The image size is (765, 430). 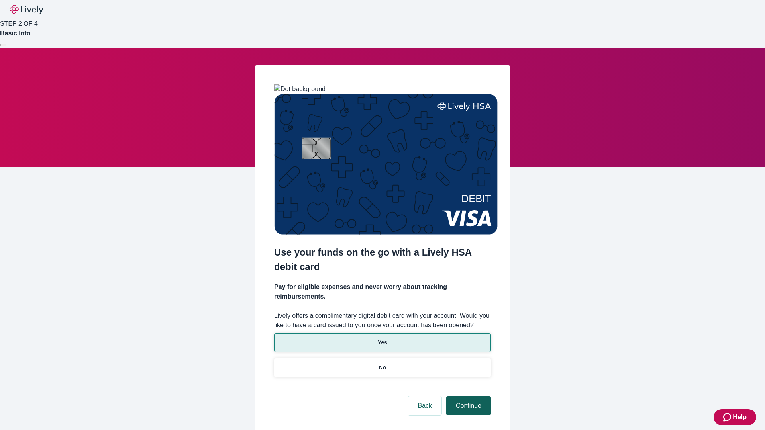 What do you see at coordinates (382, 343) in the screenshot?
I see `button: Yes` at bounding box center [382, 343].